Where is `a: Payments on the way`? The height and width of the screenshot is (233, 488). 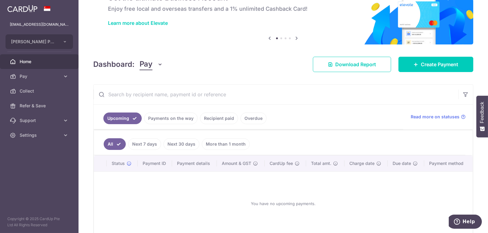 a: Payments on the way is located at coordinates (171, 118).